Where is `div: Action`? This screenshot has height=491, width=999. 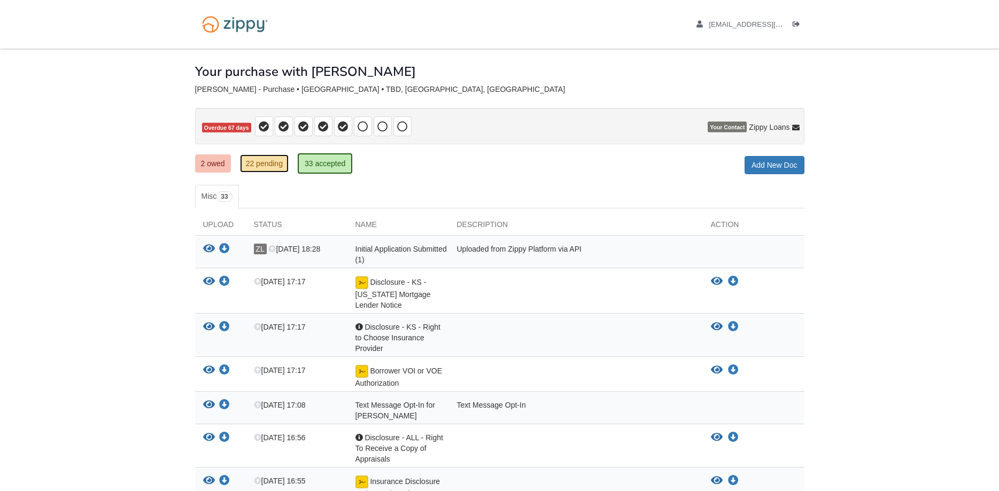
div: Action is located at coordinates (753, 227).